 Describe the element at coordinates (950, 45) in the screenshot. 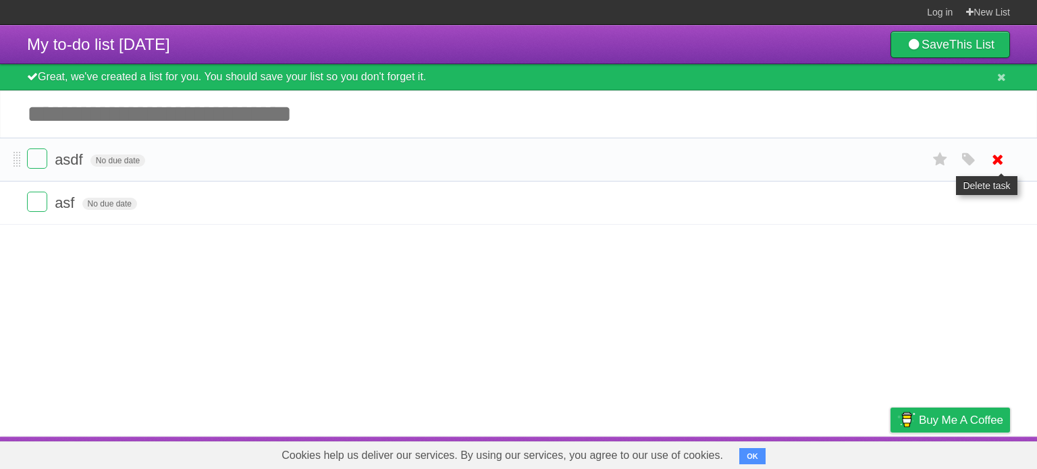

I see `a: SaveThis List` at that location.